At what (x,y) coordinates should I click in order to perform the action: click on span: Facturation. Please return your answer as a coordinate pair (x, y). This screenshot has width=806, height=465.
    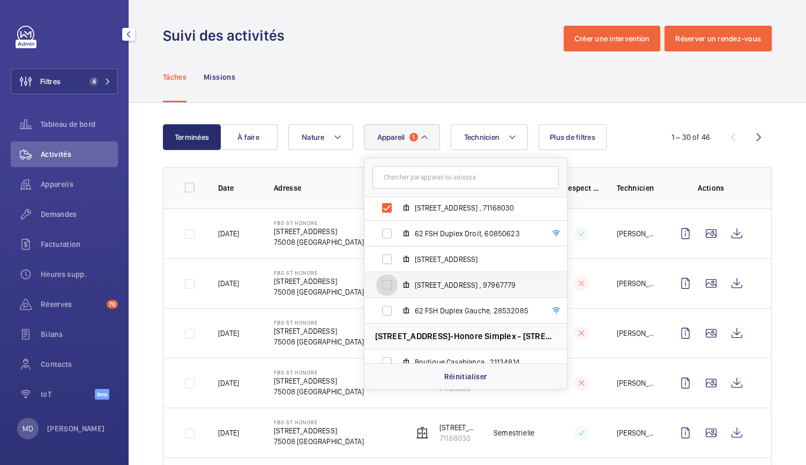
    Looking at the image, I should click on (79, 244).